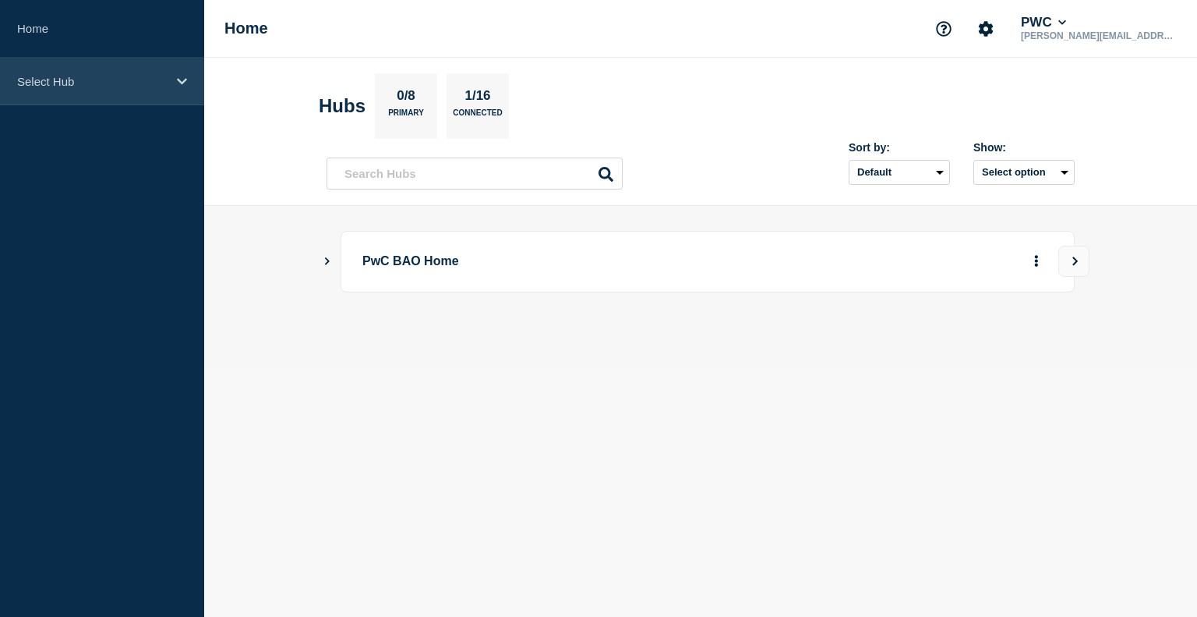 This screenshot has height=617, width=1197. I want to click on div: Sort by:, so click(899, 147).